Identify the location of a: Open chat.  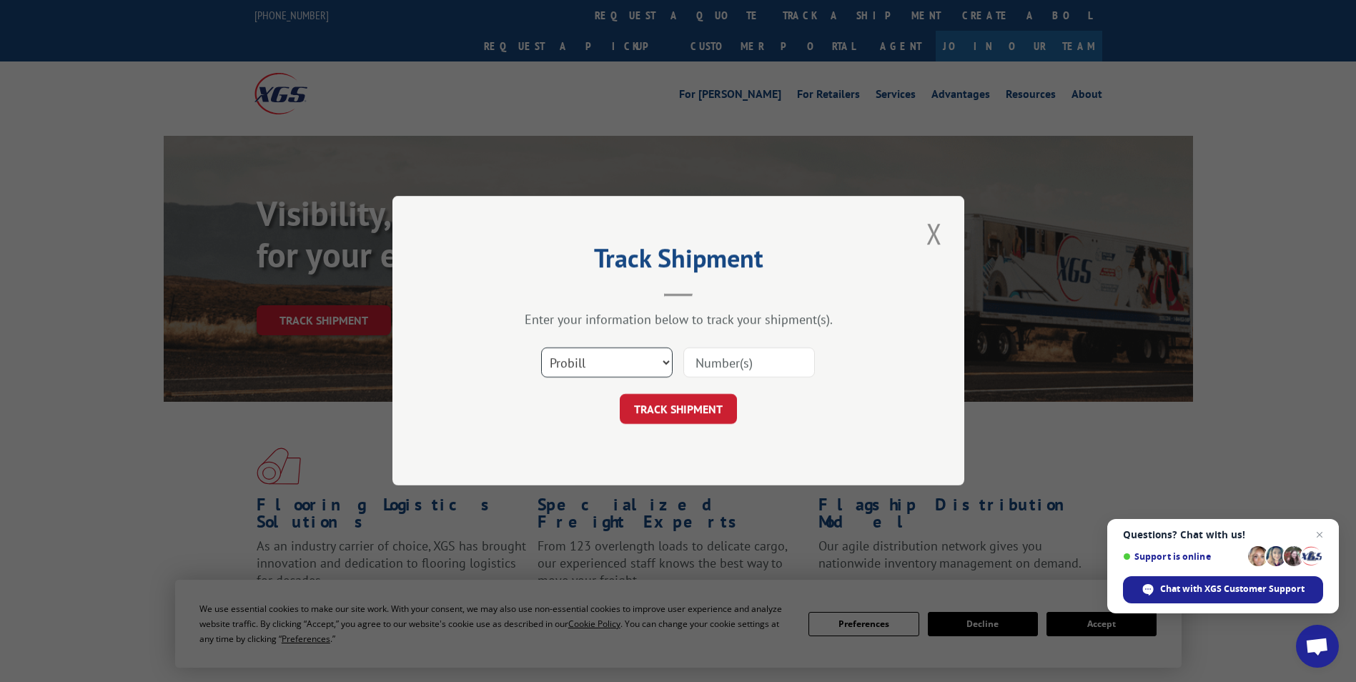
(1317, 646).